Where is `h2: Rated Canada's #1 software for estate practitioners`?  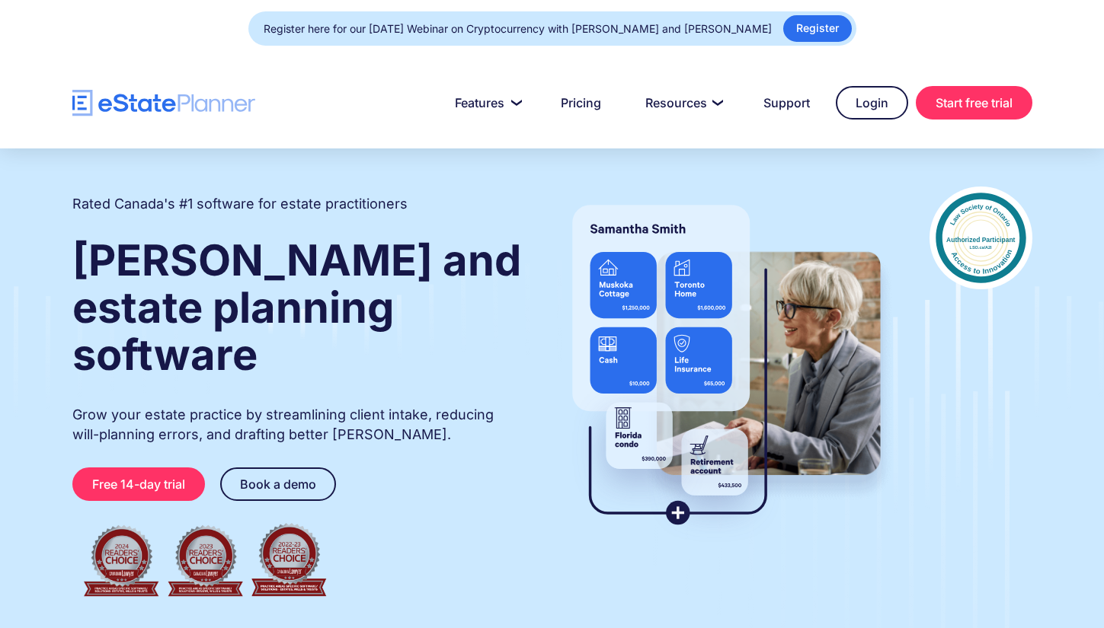 h2: Rated Canada's #1 software for estate practitioners is located at coordinates (240, 204).